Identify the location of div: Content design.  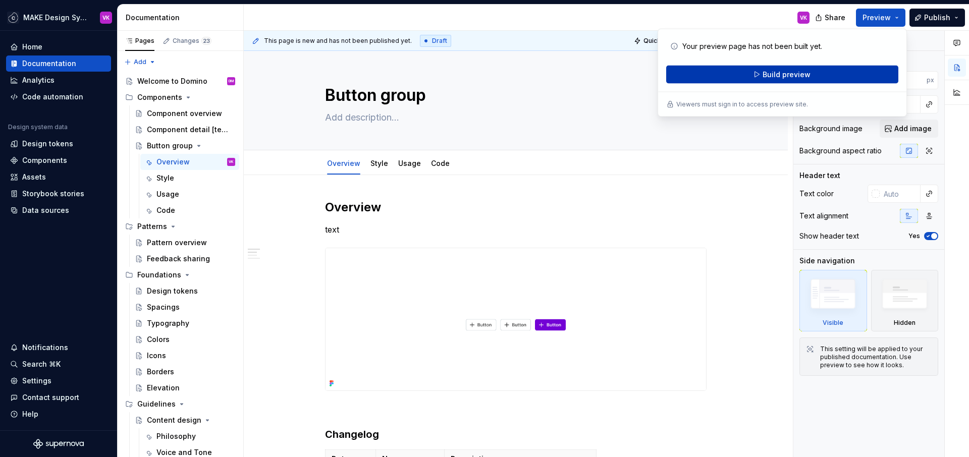
(174, 420).